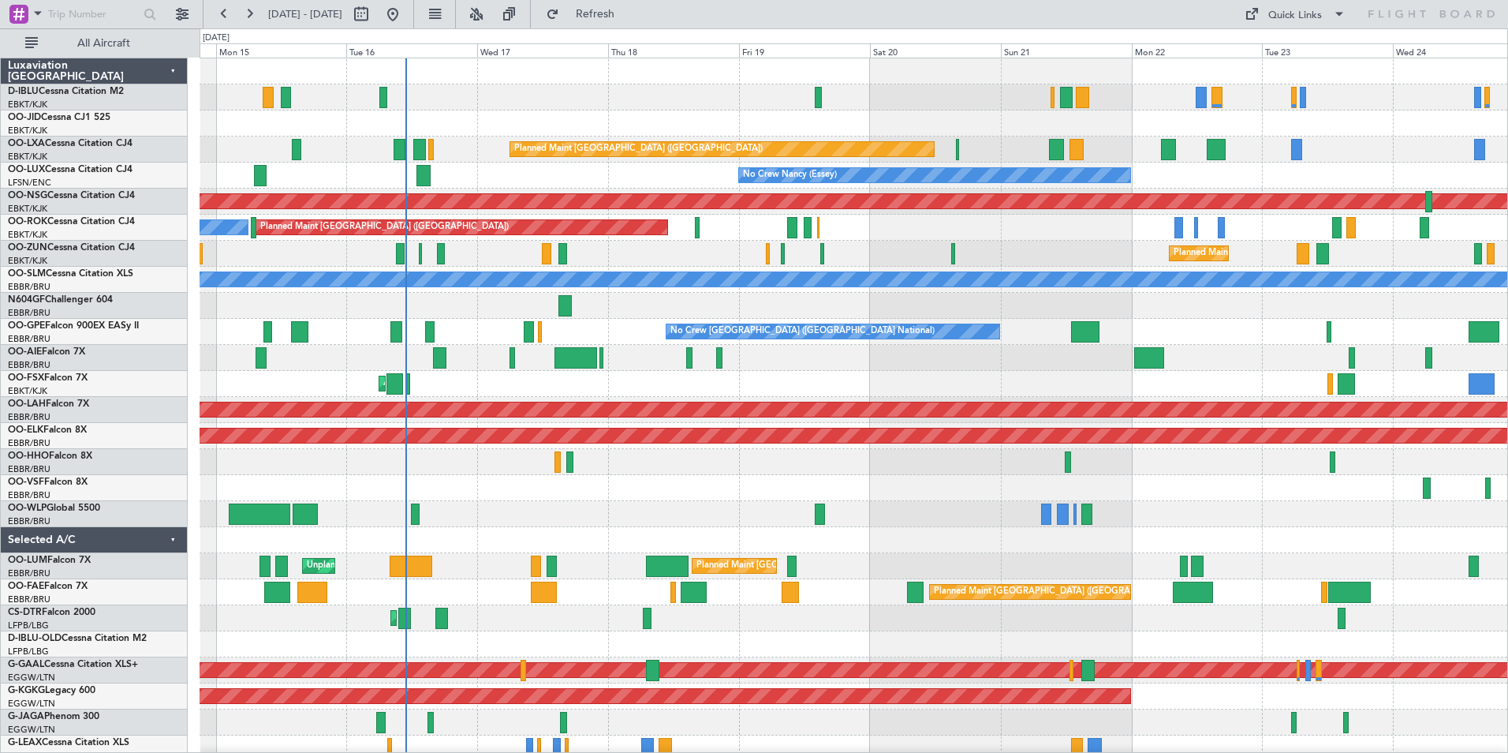 The image size is (1508, 753). Describe the element at coordinates (103, 43) in the screenshot. I see `span: All Aircraft` at that location.